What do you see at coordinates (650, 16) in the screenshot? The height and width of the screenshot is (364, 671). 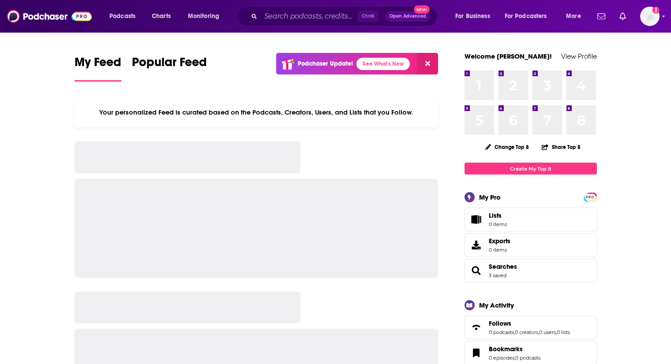 I see `span: Logged in as GregKubie` at bounding box center [650, 16].